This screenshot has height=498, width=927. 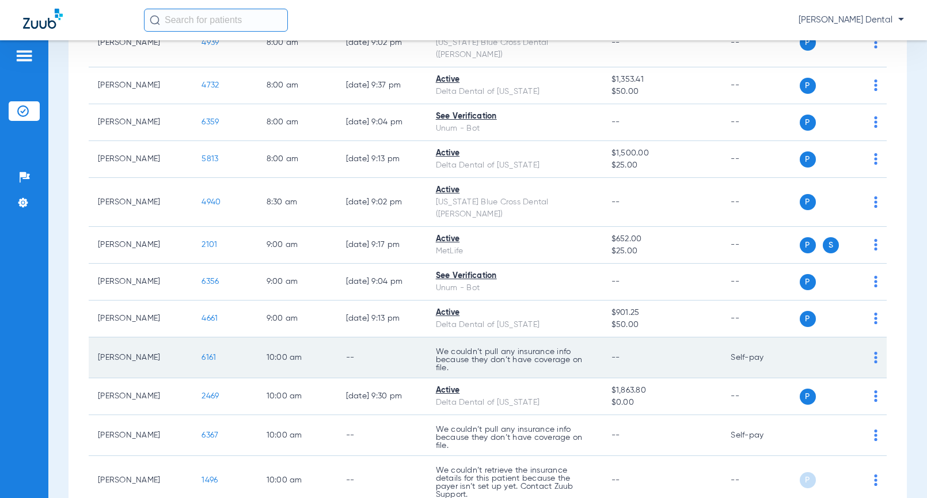 I want to click on span: 4732, so click(x=210, y=85).